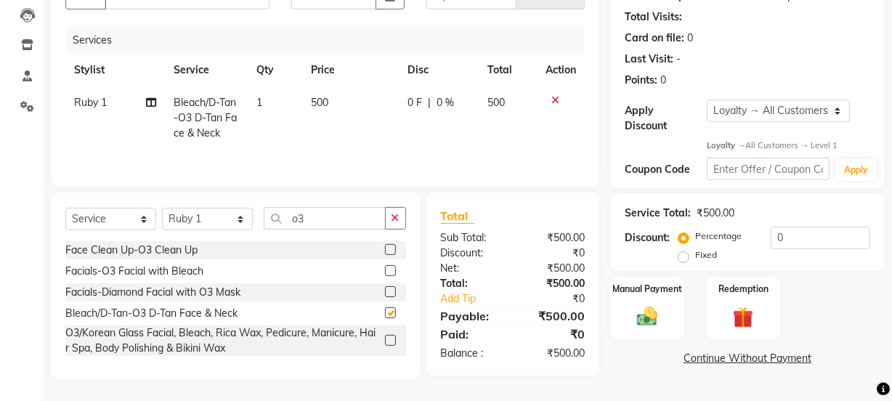 The height and width of the screenshot is (401, 892). I want to click on div: All Customers → Level 1, so click(788, 145).